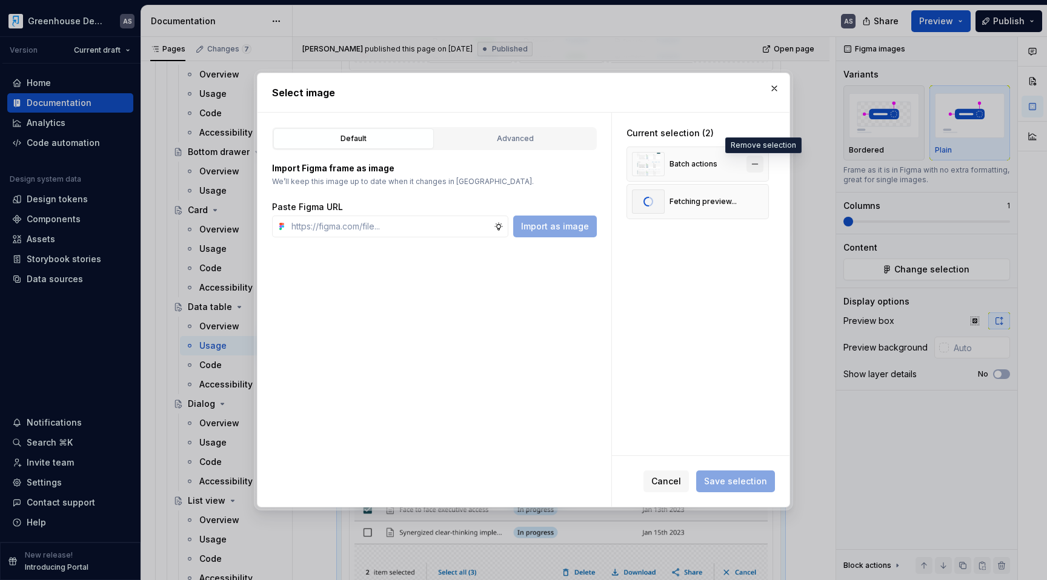 Image resolution: width=1047 pixels, height=580 pixels. I want to click on p: Import Figma frame as image, so click(434, 168).